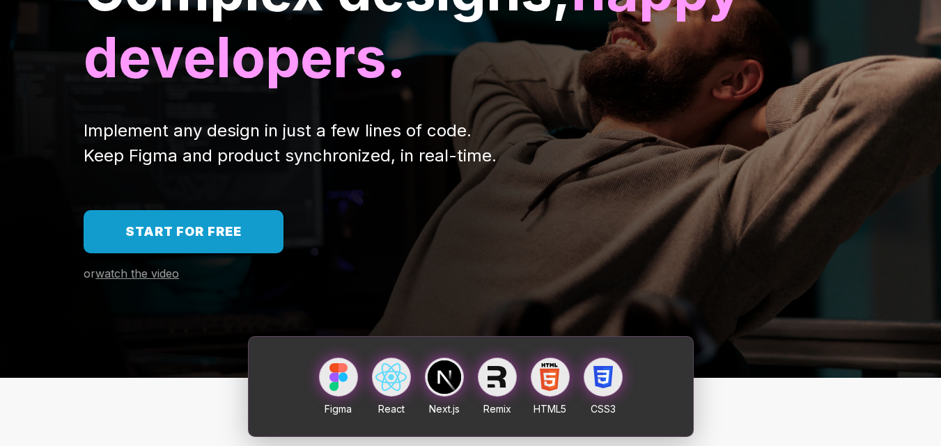 The height and width of the screenshot is (446, 941). Describe the element at coordinates (183, 231) in the screenshot. I see `span: Start for free` at that location.